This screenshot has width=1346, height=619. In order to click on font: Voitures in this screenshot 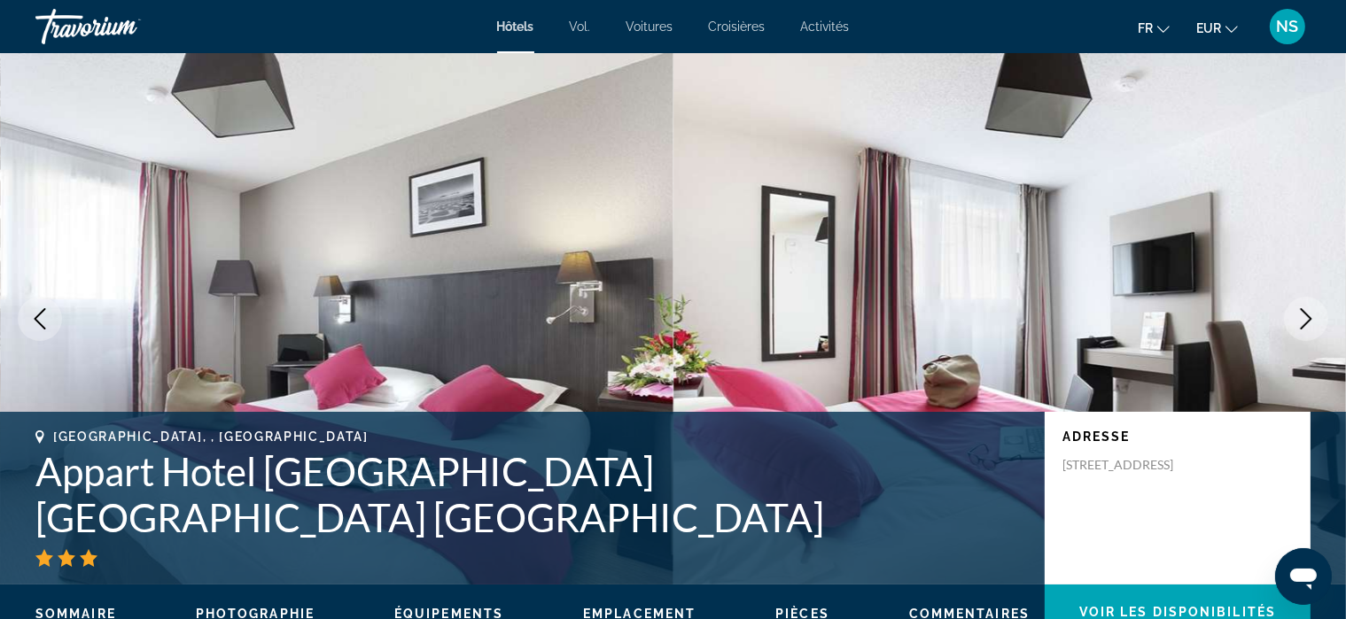, I will do `click(649, 27)`.